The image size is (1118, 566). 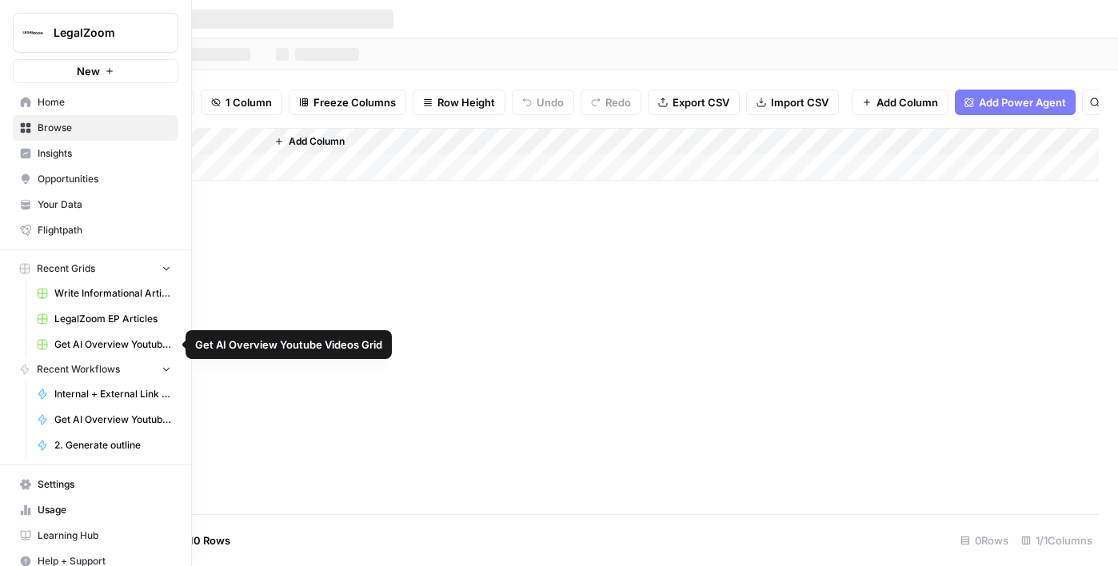 What do you see at coordinates (95, 369) in the screenshot?
I see `button: Recent Workflows` at bounding box center [95, 369].